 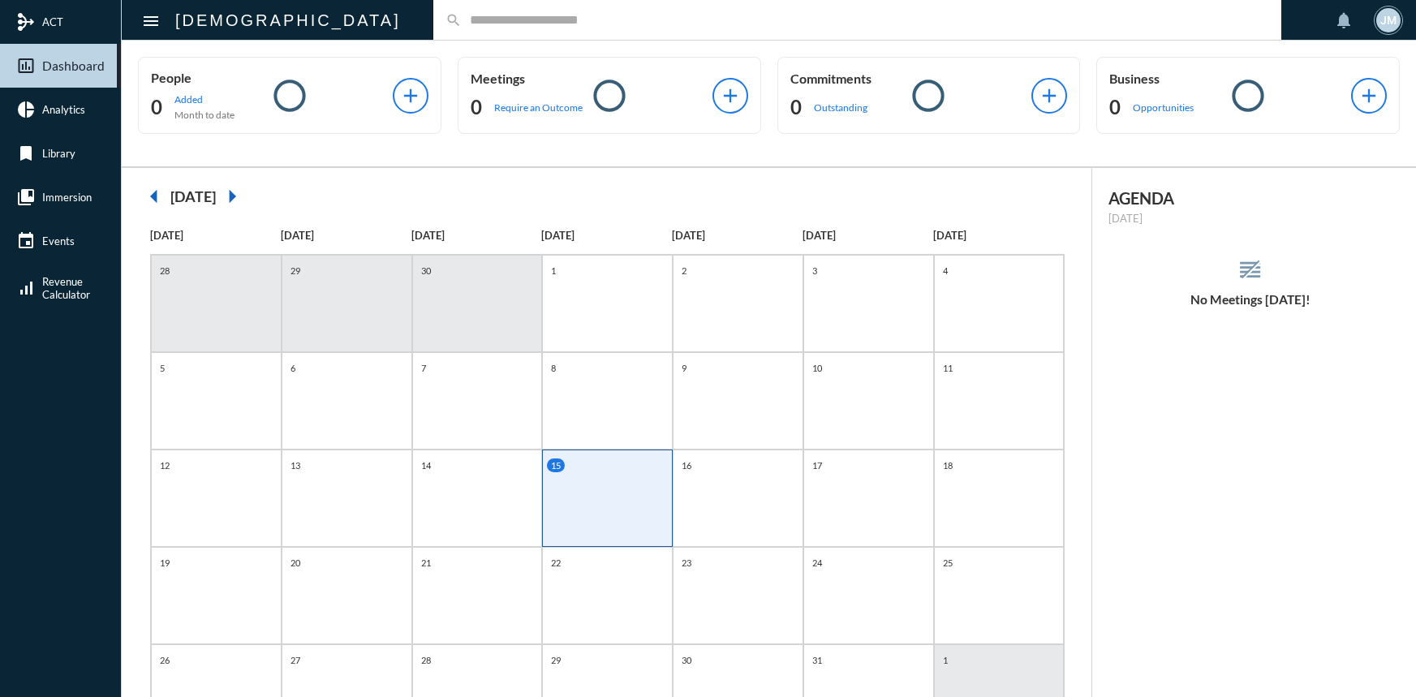 I want to click on p: 11, so click(x=948, y=368).